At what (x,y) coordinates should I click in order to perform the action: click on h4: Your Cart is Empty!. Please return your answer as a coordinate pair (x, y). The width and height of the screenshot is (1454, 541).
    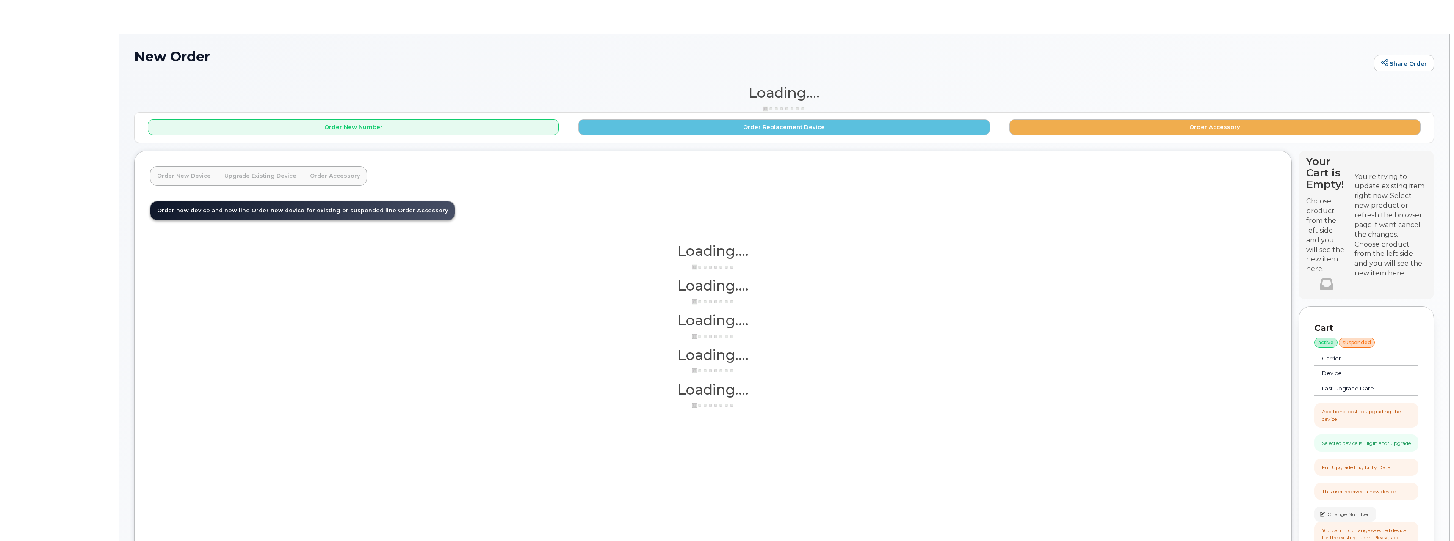
    Looking at the image, I should click on (1326, 173).